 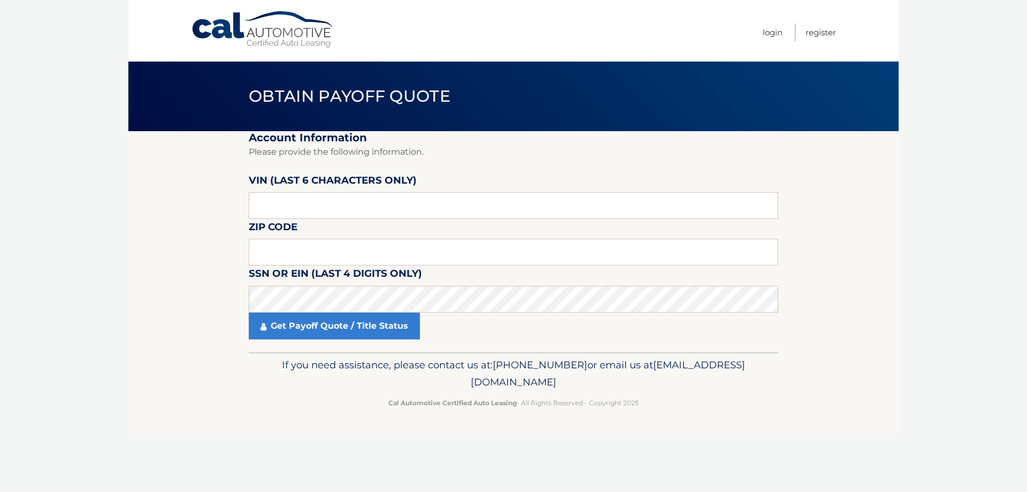 I want to click on a: Register, so click(x=821, y=32).